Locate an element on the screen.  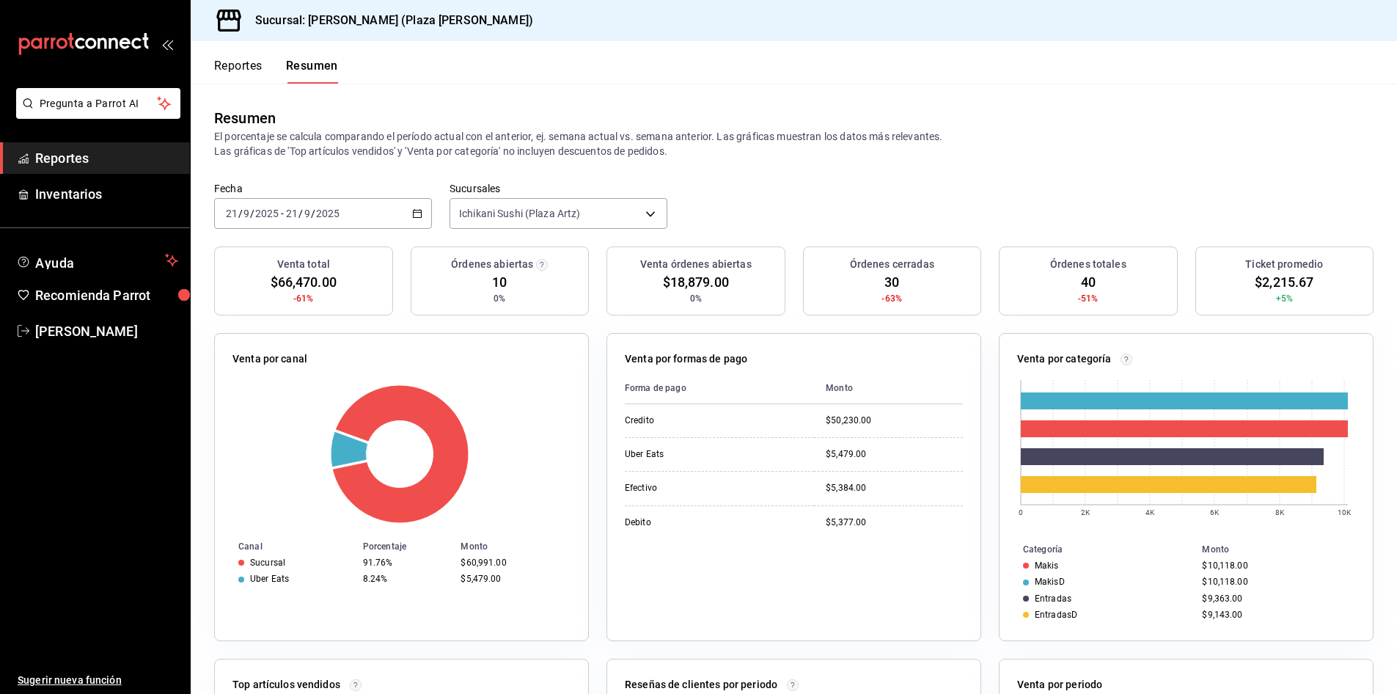
th: Categoría is located at coordinates (1097, 549).